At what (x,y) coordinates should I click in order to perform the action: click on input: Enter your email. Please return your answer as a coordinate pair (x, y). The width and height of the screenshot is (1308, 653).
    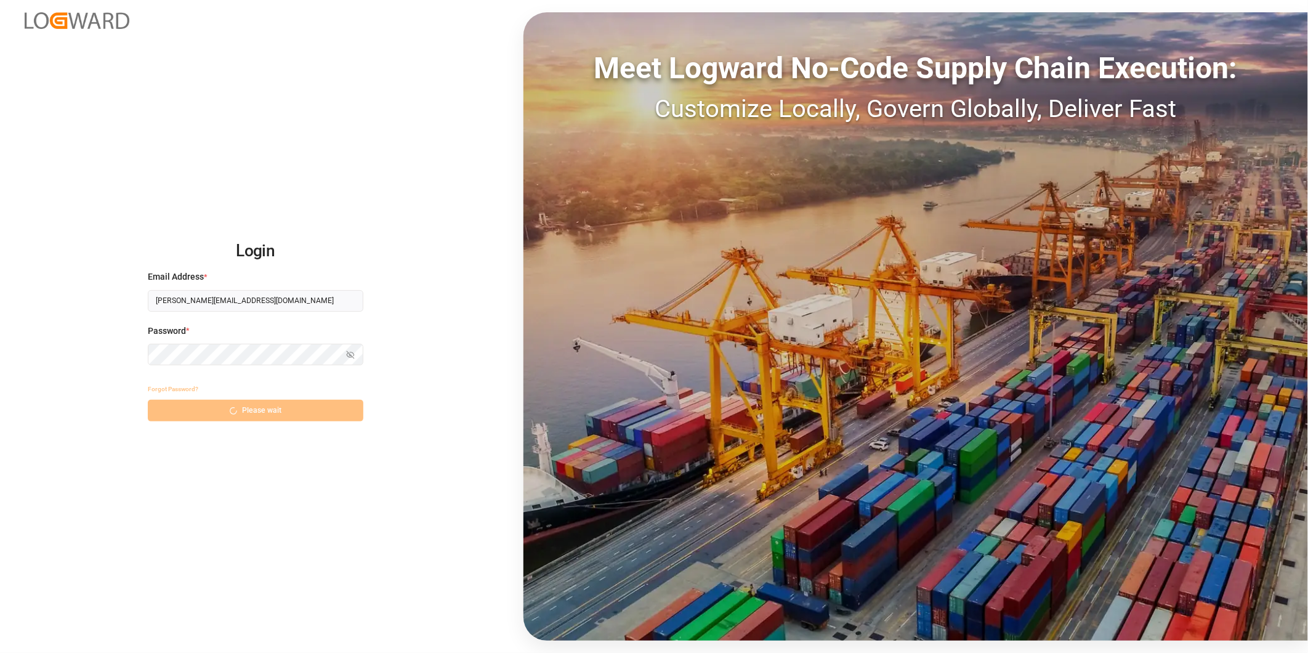
    Looking at the image, I should click on (256, 301).